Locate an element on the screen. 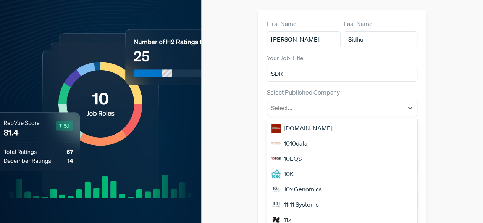 The width and height of the screenshot is (483, 223). div: 1010data is located at coordinates (342, 144).